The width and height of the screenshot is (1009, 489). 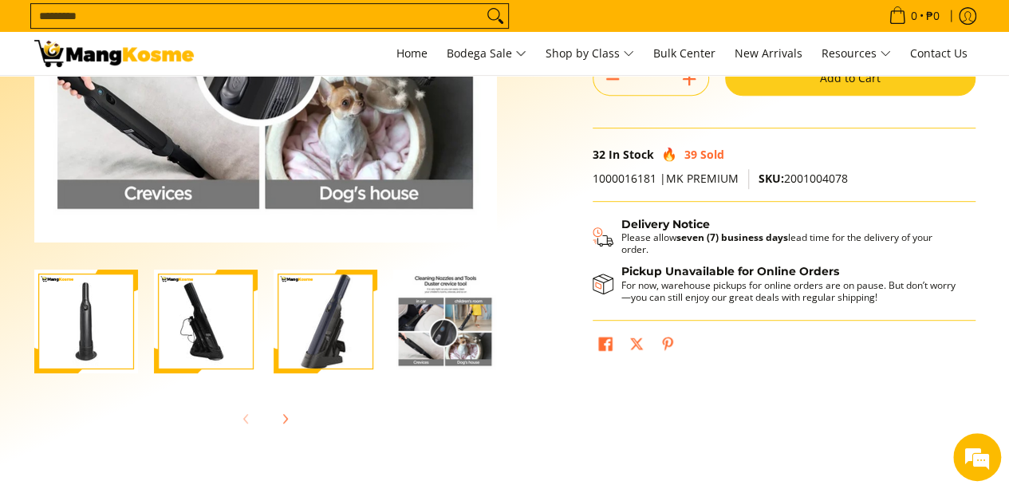 I want to click on p: Please allow lead time for the delivery of your order., so click(x=791, y=243).